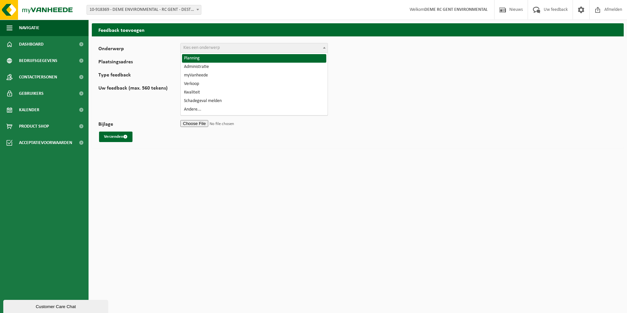 The image size is (627, 313). Describe the element at coordinates (31, 44) in the screenshot. I see `span: Dashboard` at that location.